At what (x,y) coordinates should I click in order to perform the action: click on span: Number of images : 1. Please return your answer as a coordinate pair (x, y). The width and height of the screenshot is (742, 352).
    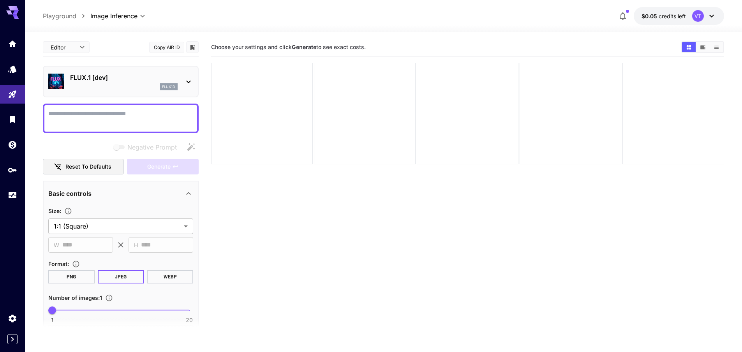
    Looking at the image, I should click on (75, 297).